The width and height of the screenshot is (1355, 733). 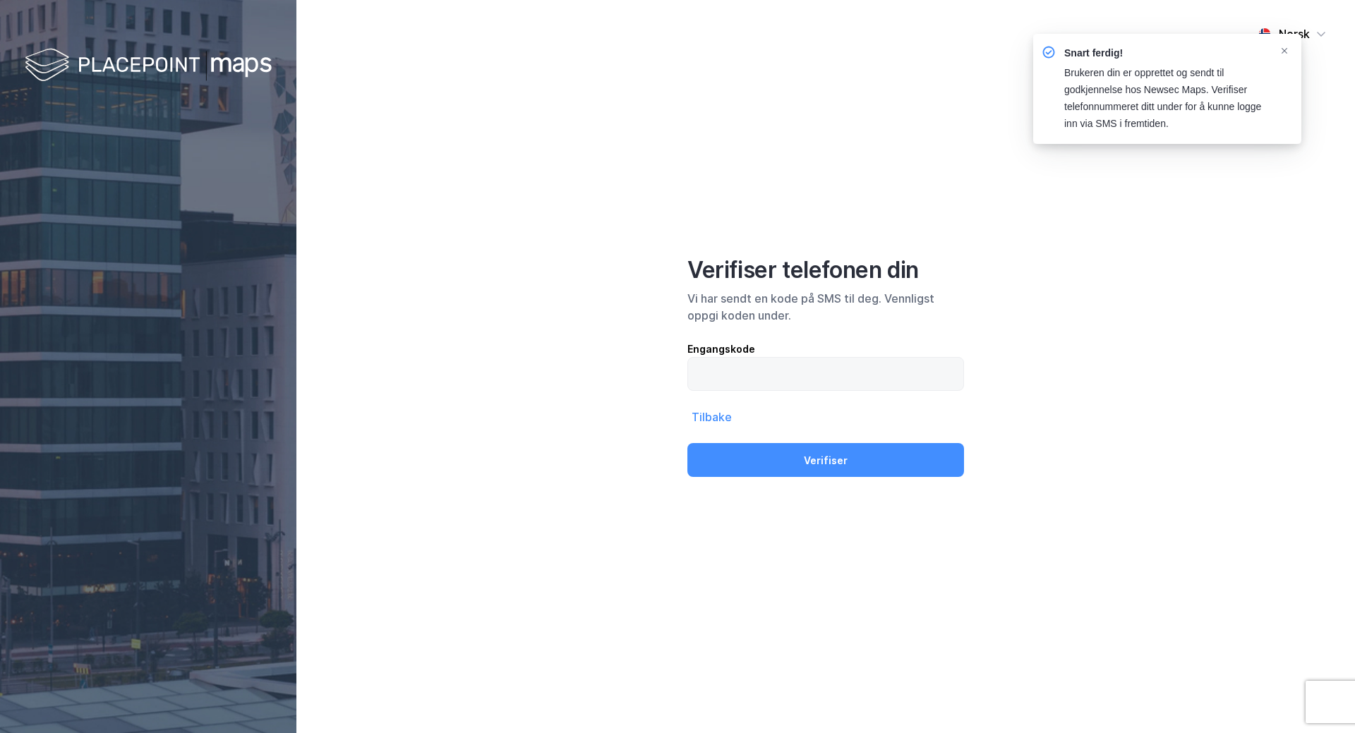 I want to click on div: Engangskode, so click(x=826, y=349).